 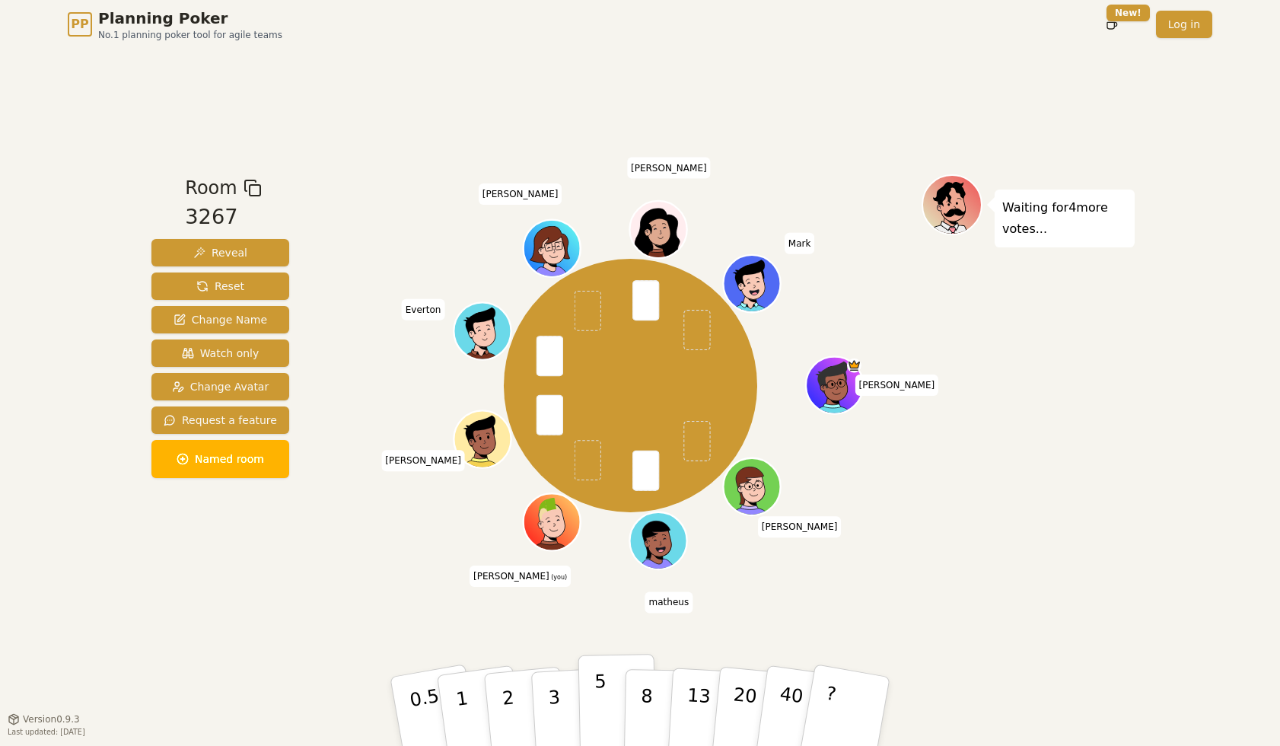 I want to click on span: Watch only, so click(x=221, y=353).